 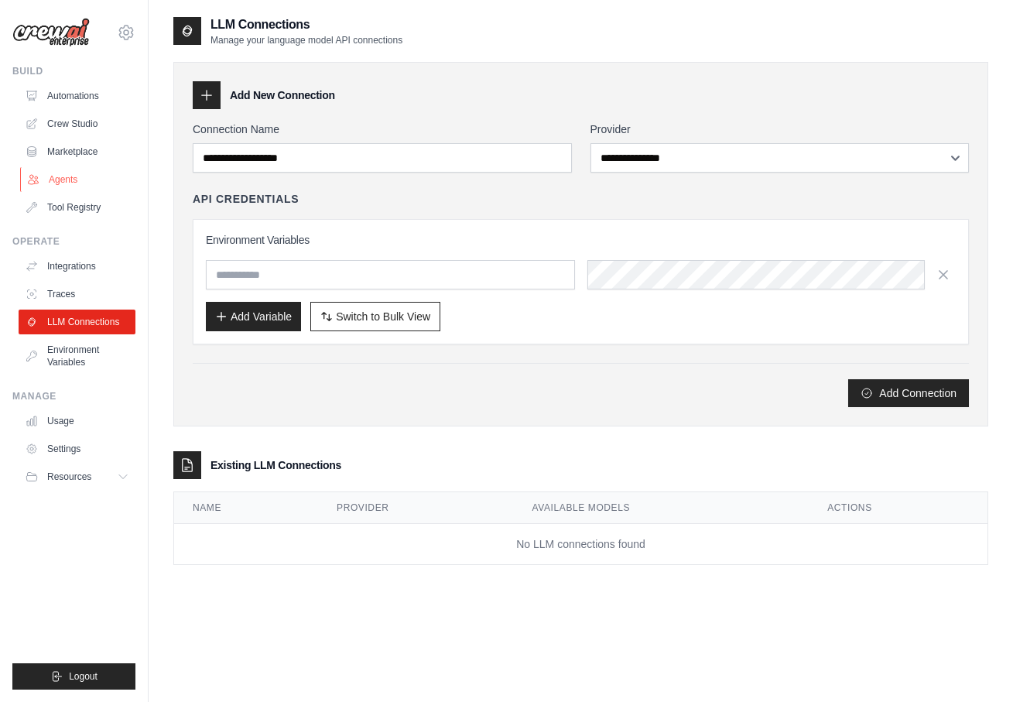 What do you see at coordinates (77, 124) in the screenshot?
I see `a: Crew Studio` at bounding box center [77, 124].